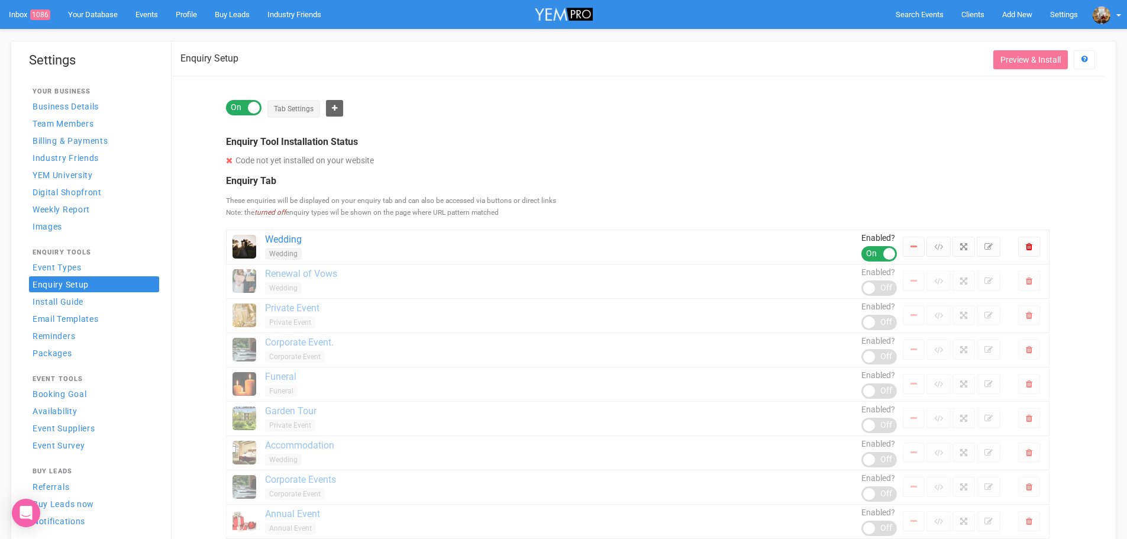 This screenshot has width=1127, height=539. Describe the element at coordinates (291, 528) in the screenshot. I see `span: Annual Event` at that location.